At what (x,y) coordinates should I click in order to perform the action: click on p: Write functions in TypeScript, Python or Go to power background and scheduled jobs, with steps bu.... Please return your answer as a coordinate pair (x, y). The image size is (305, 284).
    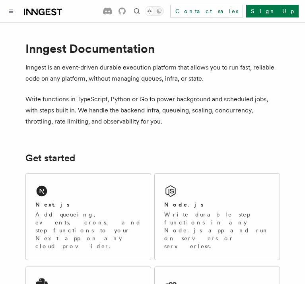
    Looking at the image, I should click on (153, 111).